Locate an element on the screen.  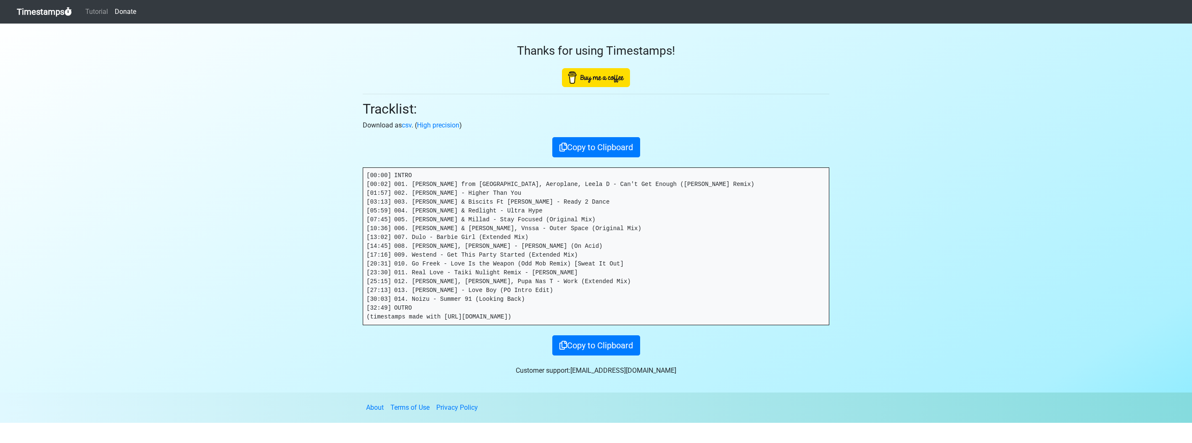
a: Donate is located at coordinates (125, 12).